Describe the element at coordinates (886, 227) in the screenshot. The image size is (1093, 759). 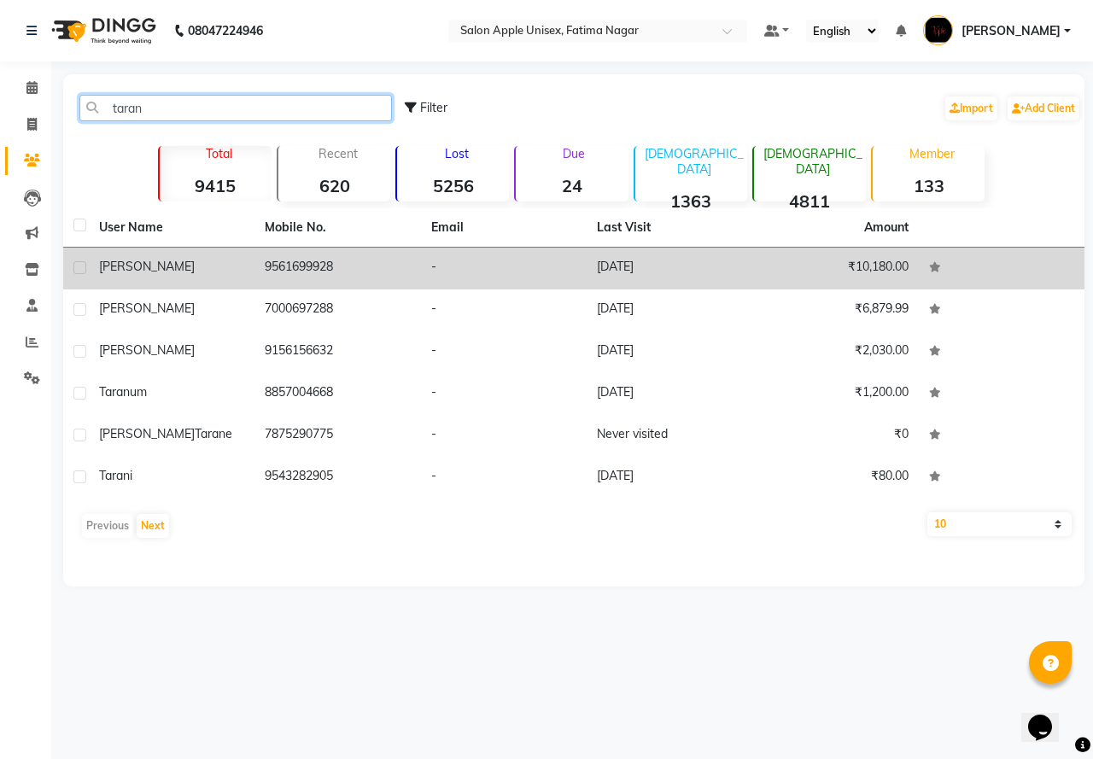
I see `th: Amount` at that location.